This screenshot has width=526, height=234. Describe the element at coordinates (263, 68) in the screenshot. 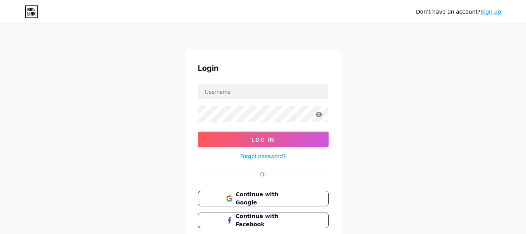

I see `div: Login` at that location.